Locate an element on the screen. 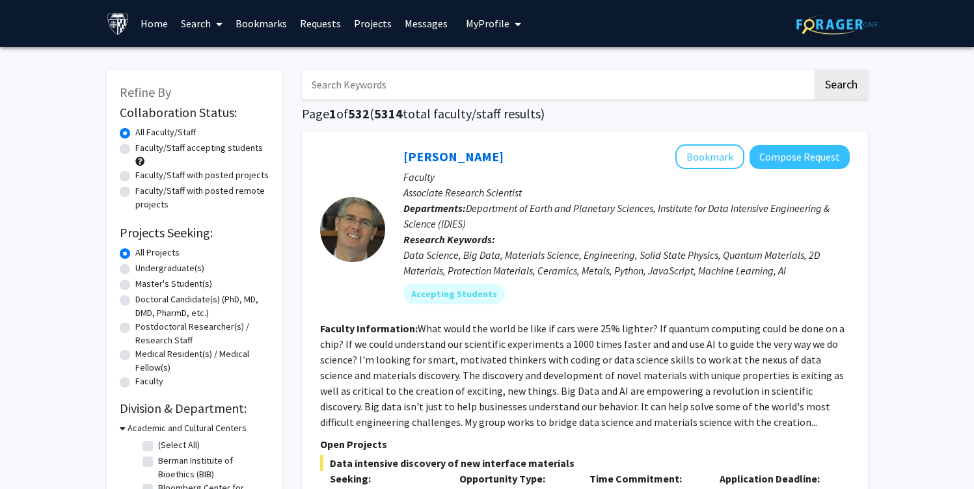 Image resolution: width=974 pixels, height=489 pixels. fg-read-more: What would the world be like if cars were 25% lighter? If quantum computing could be done on a ch... is located at coordinates (582, 375).